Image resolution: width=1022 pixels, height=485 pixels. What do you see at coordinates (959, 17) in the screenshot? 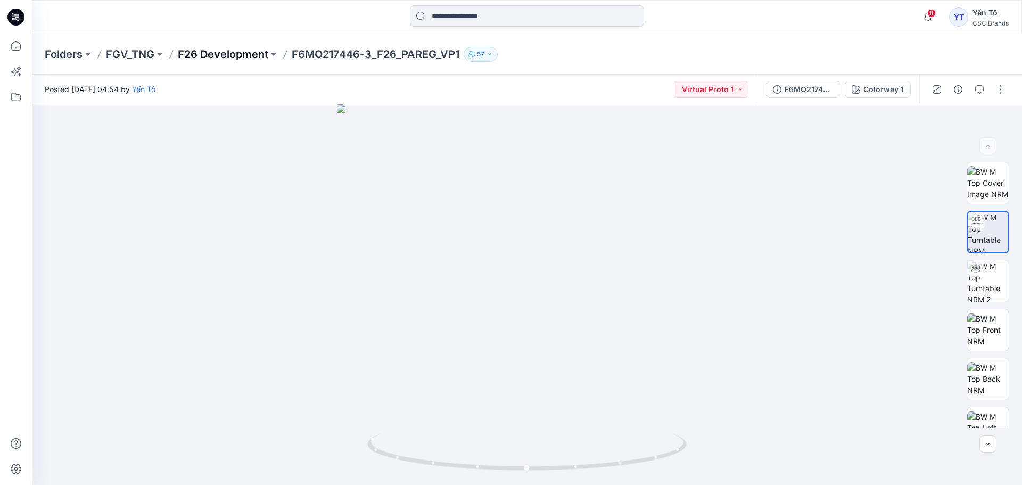
I see `div: YT` at bounding box center [959, 17].